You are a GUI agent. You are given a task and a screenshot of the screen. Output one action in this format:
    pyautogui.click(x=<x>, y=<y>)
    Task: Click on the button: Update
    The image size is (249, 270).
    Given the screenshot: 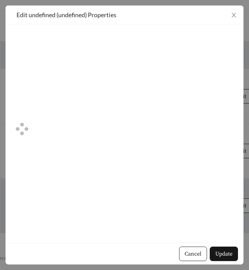 What is the action you would take?
    pyautogui.click(x=224, y=254)
    